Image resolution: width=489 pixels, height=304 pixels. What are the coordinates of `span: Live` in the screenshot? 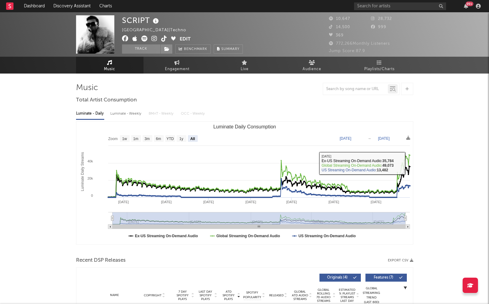 It's located at (245, 69).